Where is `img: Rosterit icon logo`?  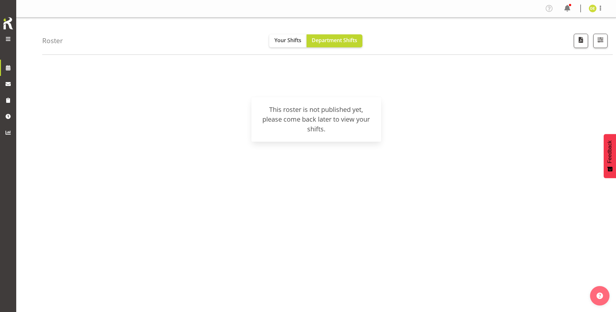 img: Rosterit icon logo is located at coordinates (8, 23).